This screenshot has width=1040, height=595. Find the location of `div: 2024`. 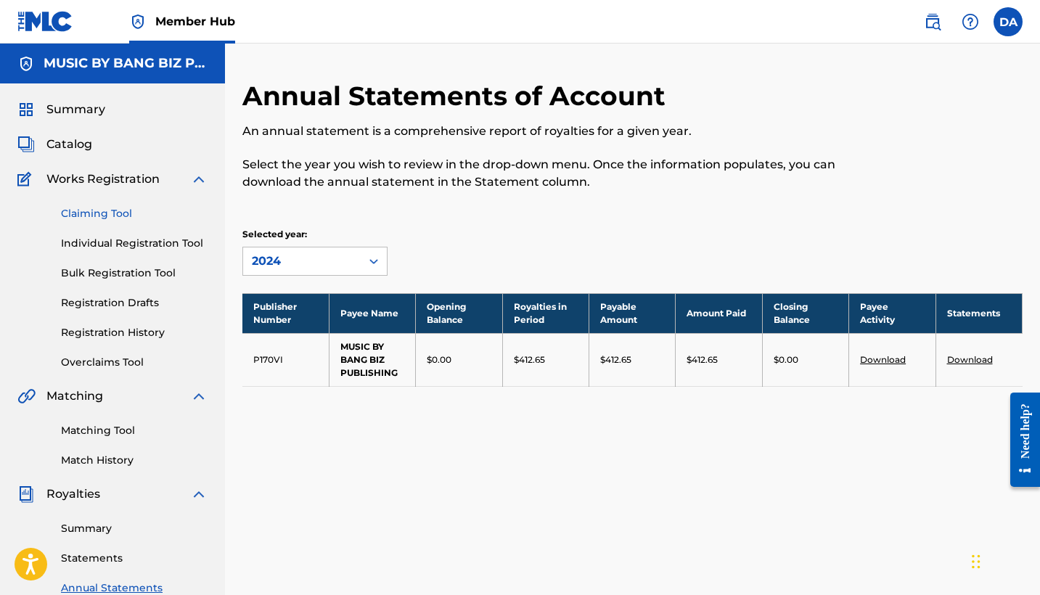

div: 2024 is located at coordinates (302, 261).